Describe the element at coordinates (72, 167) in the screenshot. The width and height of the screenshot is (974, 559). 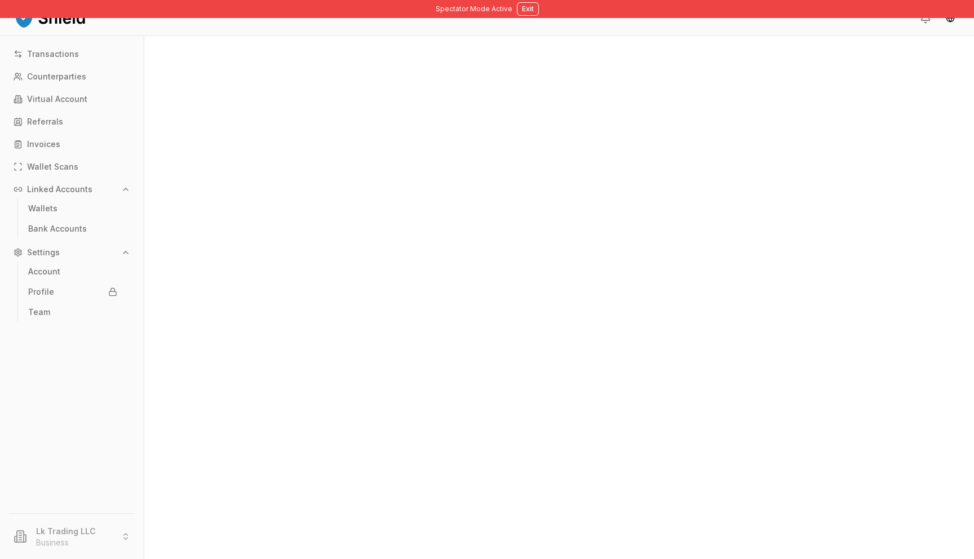
I see `a: Wallet Scans` at that location.